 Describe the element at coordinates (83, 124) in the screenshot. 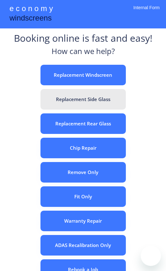

I see `button: Replacement Rear Glass` at that location.